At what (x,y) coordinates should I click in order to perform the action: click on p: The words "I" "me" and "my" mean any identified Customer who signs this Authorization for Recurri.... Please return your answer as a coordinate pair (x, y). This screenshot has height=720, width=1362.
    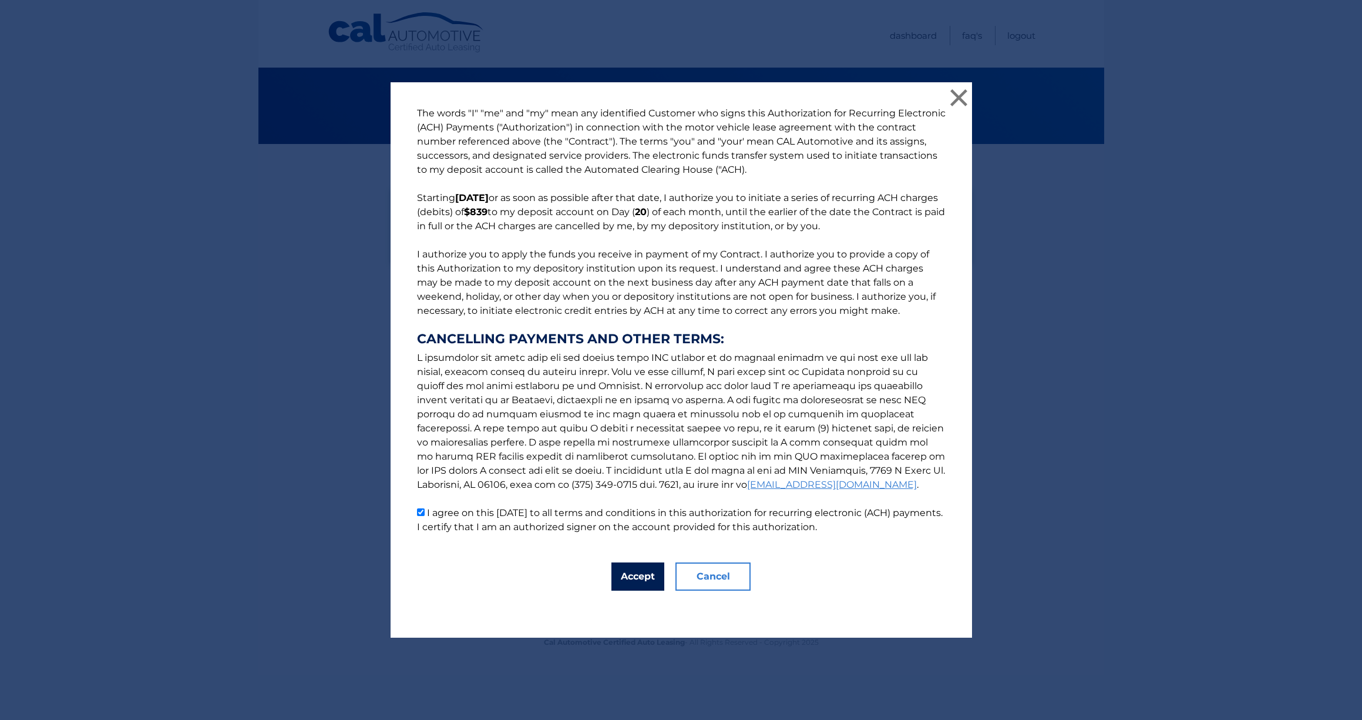
    Looking at the image, I should click on (681, 320).